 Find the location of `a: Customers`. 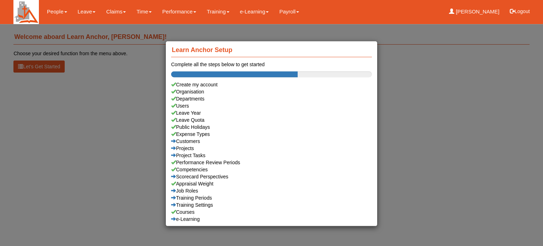

a: Customers is located at coordinates (272, 141).